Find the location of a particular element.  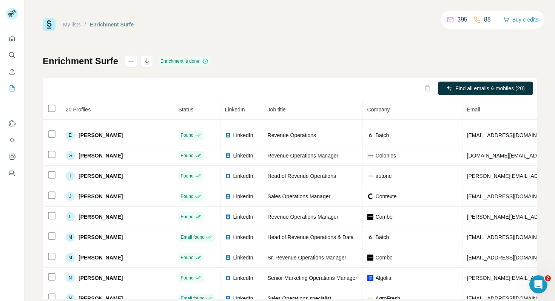

div: J is located at coordinates (70, 196).